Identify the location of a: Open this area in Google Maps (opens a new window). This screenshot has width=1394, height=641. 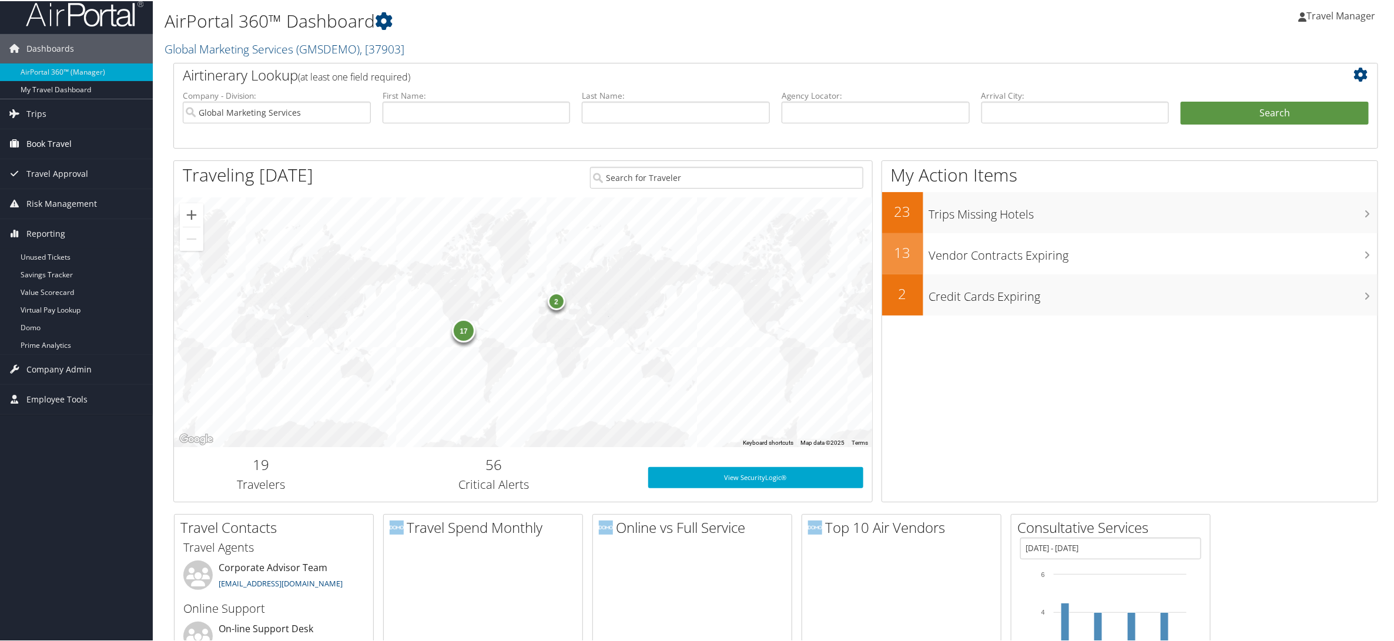
(196, 438).